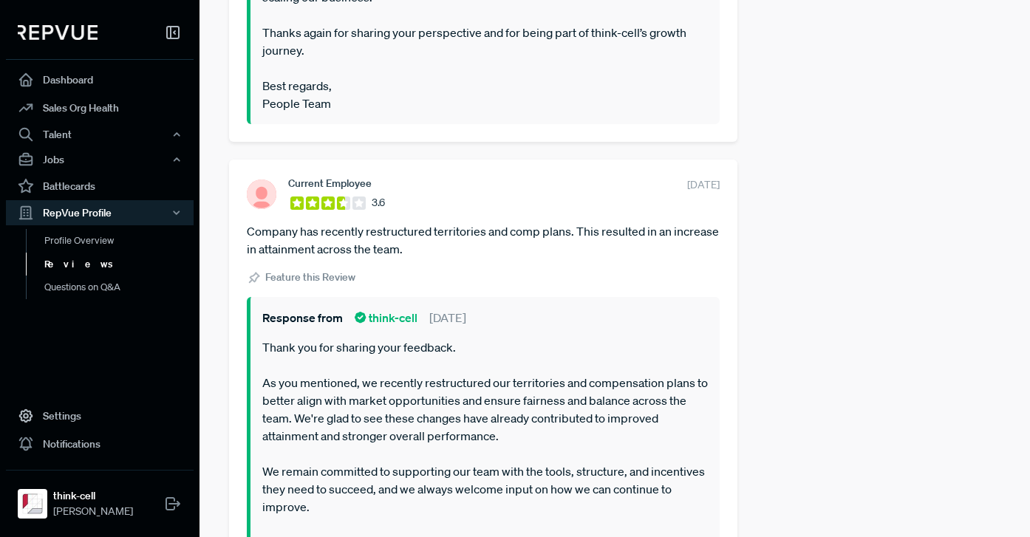  What do you see at coordinates (58, 33) in the screenshot?
I see `img: RepVue` at bounding box center [58, 33].